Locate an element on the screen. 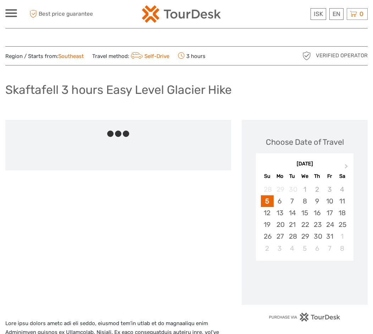 The height and width of the screenshot is (334, 373). span: Best price guarantee is located at coordinates (62, 14).